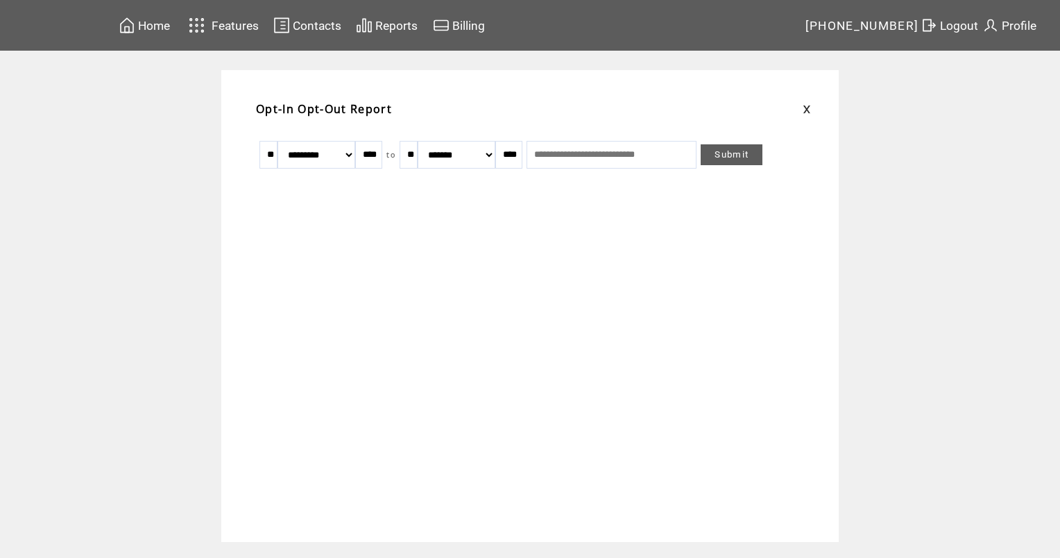 Image resolution: width=1060 pixels, height=558 pixels. What do you see at coordinates (396, 26) in the screenshot?
I see `span: Reports` at bounding box center [396, 26].